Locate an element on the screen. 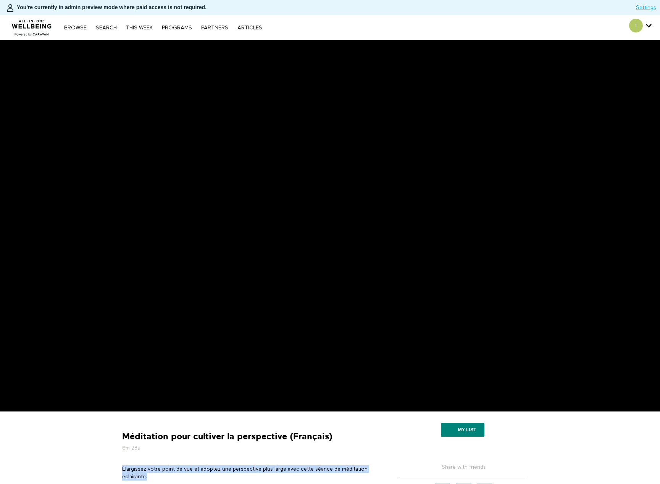 Image resolution: width=660 pixels, height=484 pixels. nav: Primary is located at coordinates (163, 27).